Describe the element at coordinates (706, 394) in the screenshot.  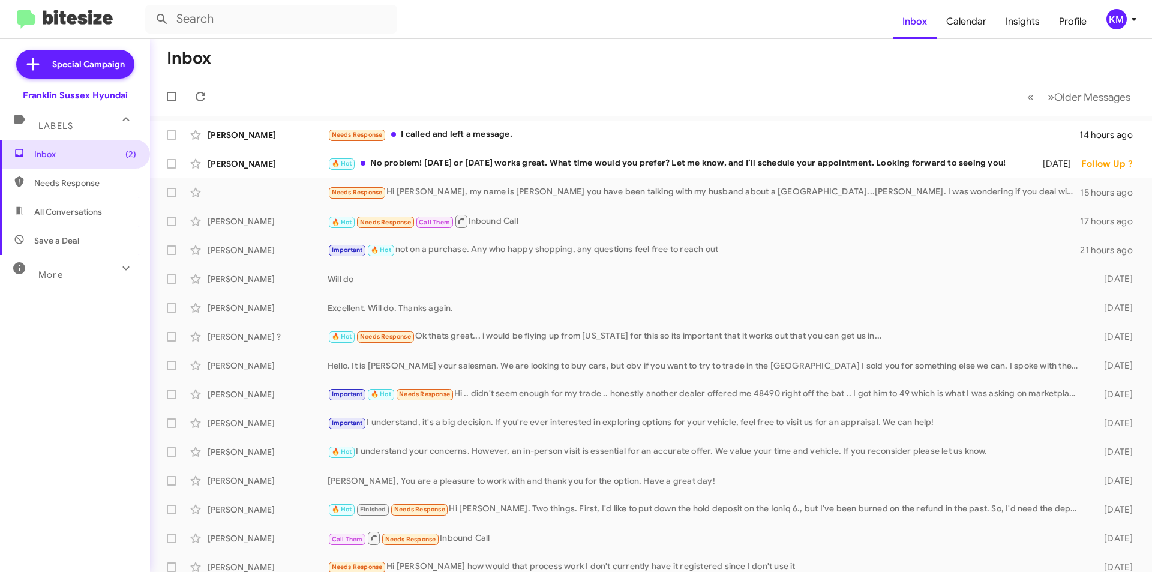
I see `div: Hi .. didn't seem enough for my trade .. honestly another dealer offered me 48490 right off the b...` at that location.